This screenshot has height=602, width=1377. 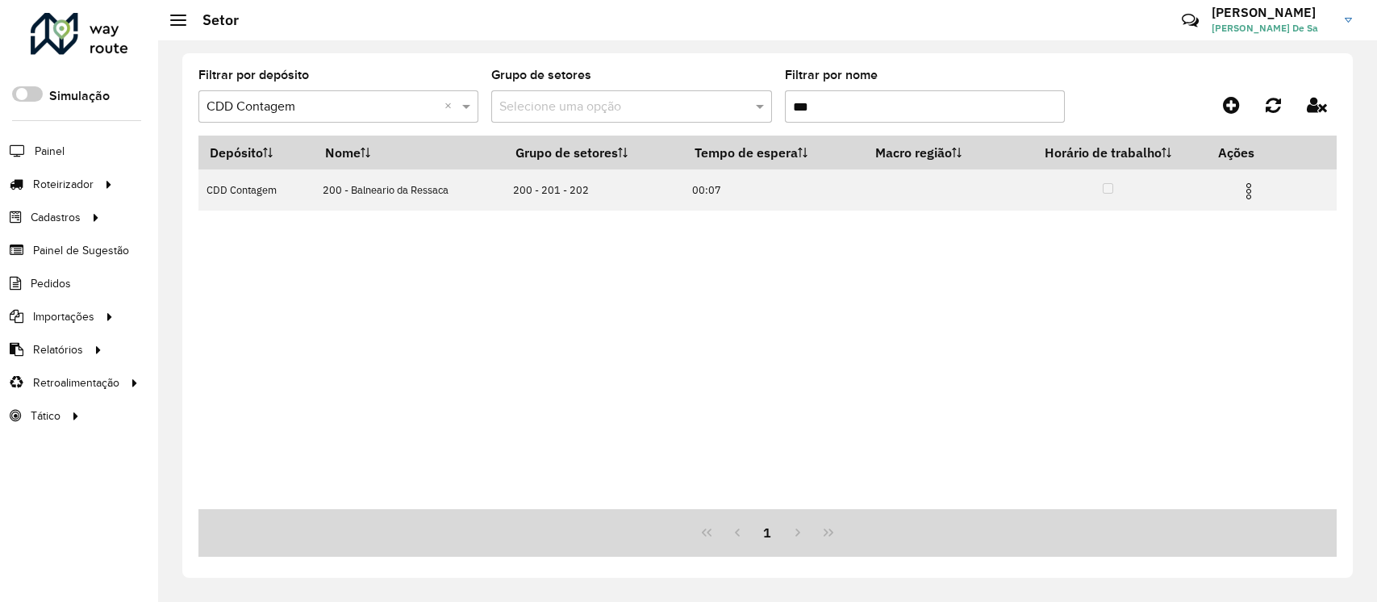 I want to click on span: Retroalimentação, so click(x=76, y=382).